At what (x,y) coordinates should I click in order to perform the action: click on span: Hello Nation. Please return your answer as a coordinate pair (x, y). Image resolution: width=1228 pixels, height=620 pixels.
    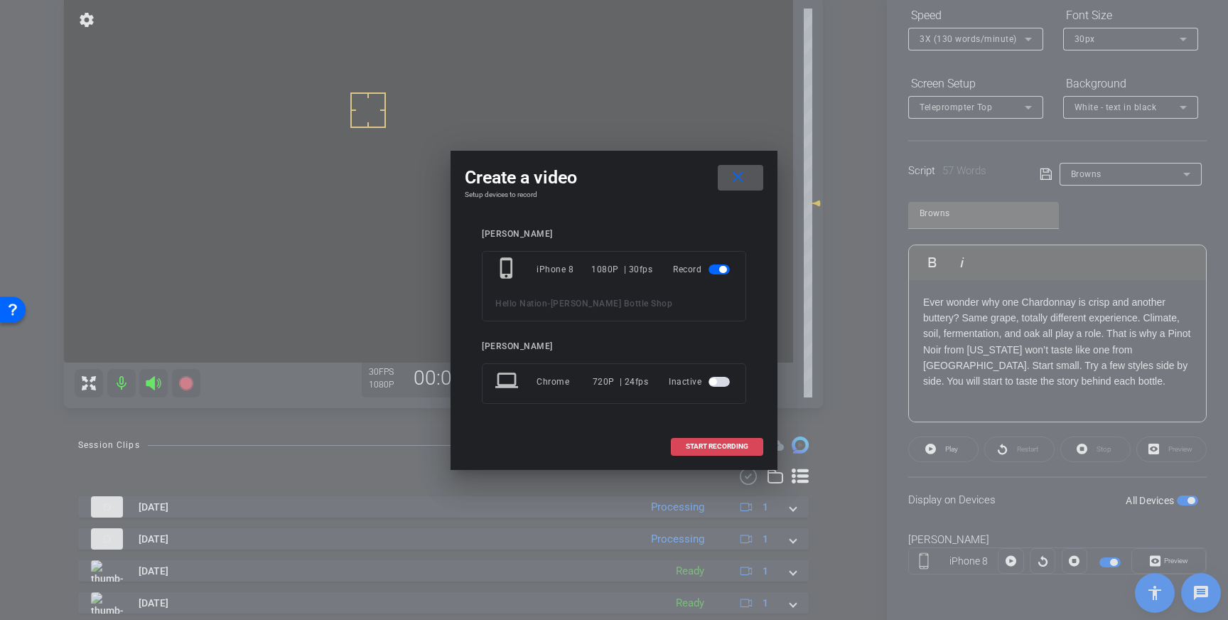
    Looking at the image, I should click on (521, 303).